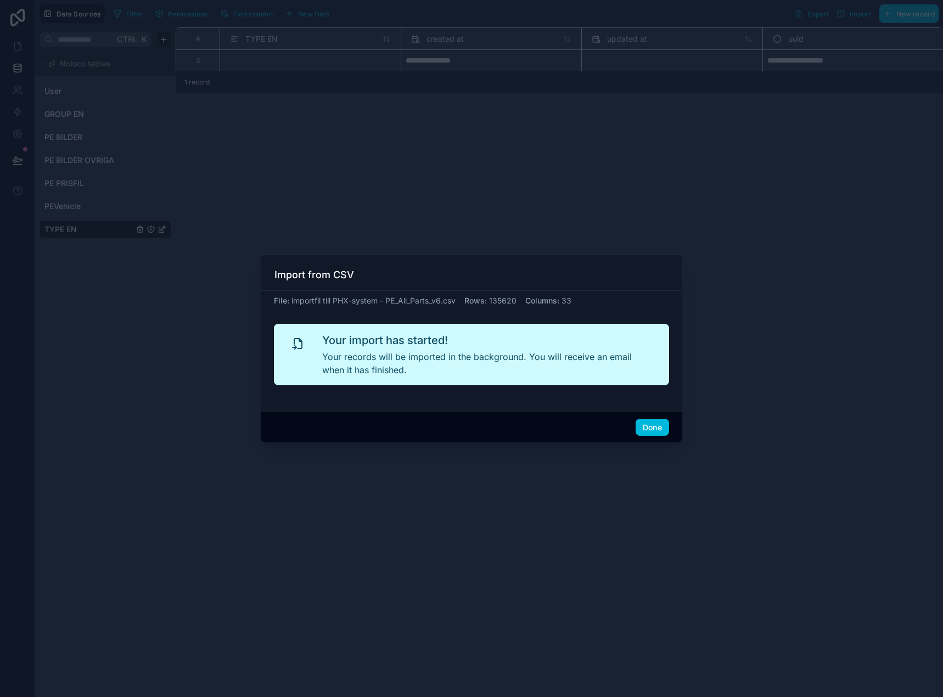 This screenshot has height=697, width=943. I want to click on span: importfil till PHX-system - PE_All_Parts_v6.csv, so click(373, 300).